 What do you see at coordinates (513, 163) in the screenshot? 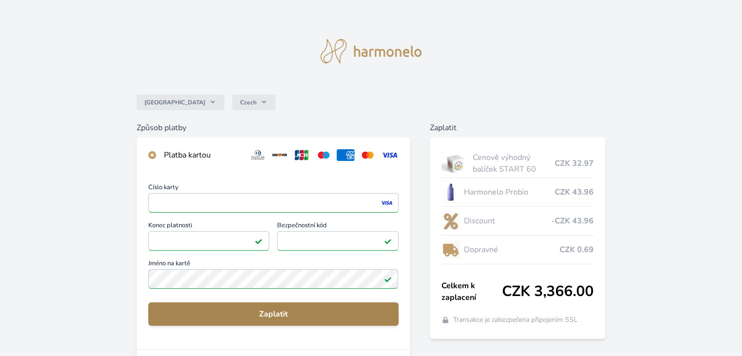
I see `span: Cenově výhodný balíček START 60` at bounding box center [513, 163].